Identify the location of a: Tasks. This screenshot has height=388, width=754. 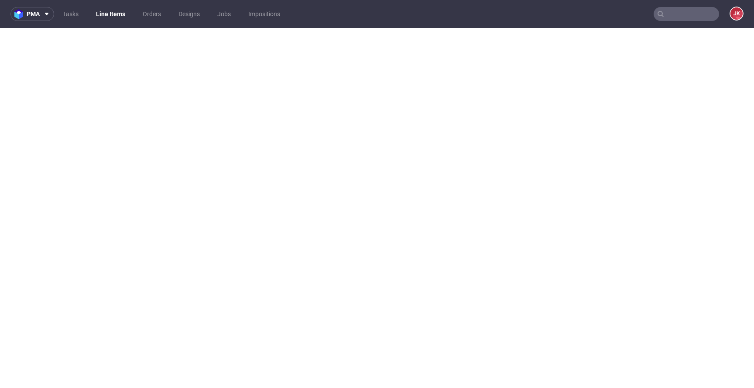
(71, 14).